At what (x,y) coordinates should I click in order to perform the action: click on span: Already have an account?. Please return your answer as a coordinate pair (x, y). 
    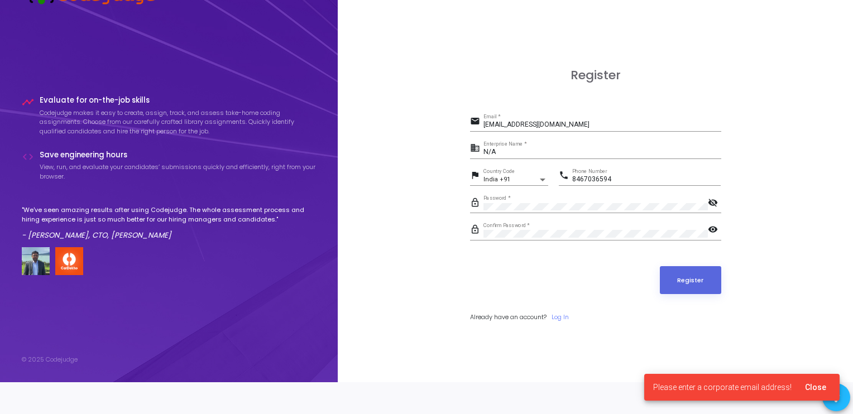
    Looking at the image, I should click on (508, 317).